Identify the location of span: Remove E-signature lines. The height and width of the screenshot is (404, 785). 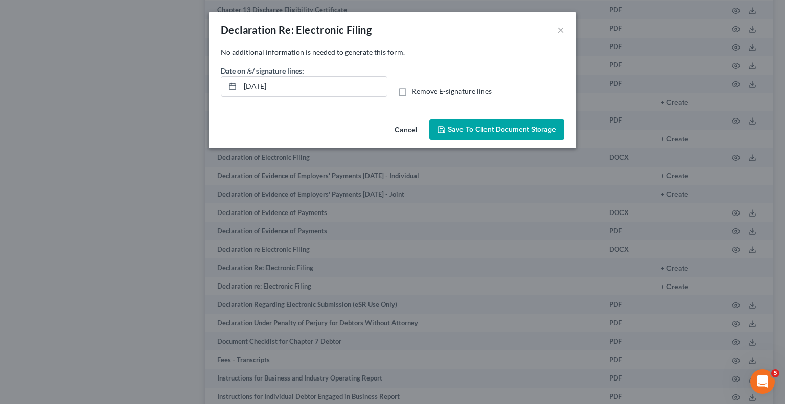
(452, 91).